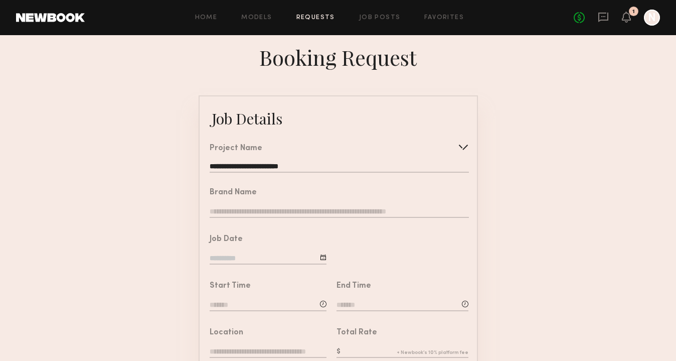 This screenshot has width=676, height=361. Describe the element at coordinates (256, 18) in the screenshot. I see `a: Models` at that location.